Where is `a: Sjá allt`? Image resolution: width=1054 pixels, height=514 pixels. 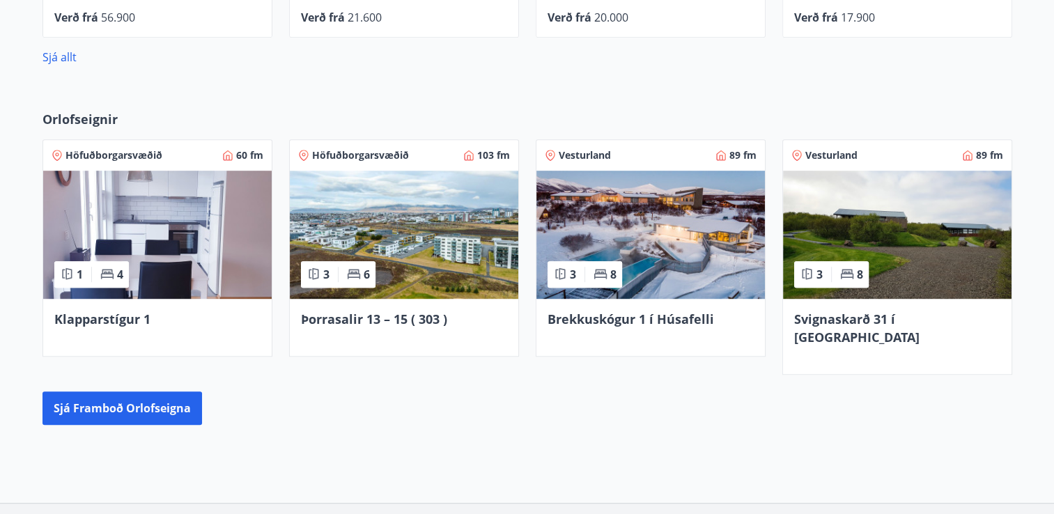
a: Sjá allt is located at coordinates (59, 57).